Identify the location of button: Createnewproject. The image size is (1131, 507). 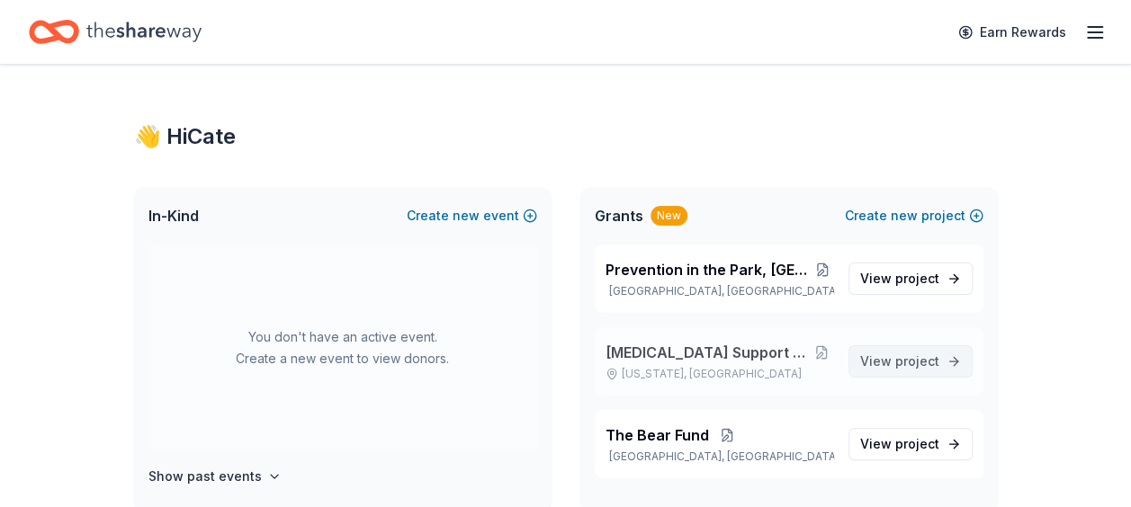
(914, 216).